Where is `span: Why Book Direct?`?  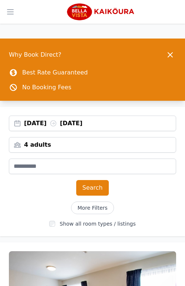 span: Why Book Direct? is located at coordinates (35, 55).